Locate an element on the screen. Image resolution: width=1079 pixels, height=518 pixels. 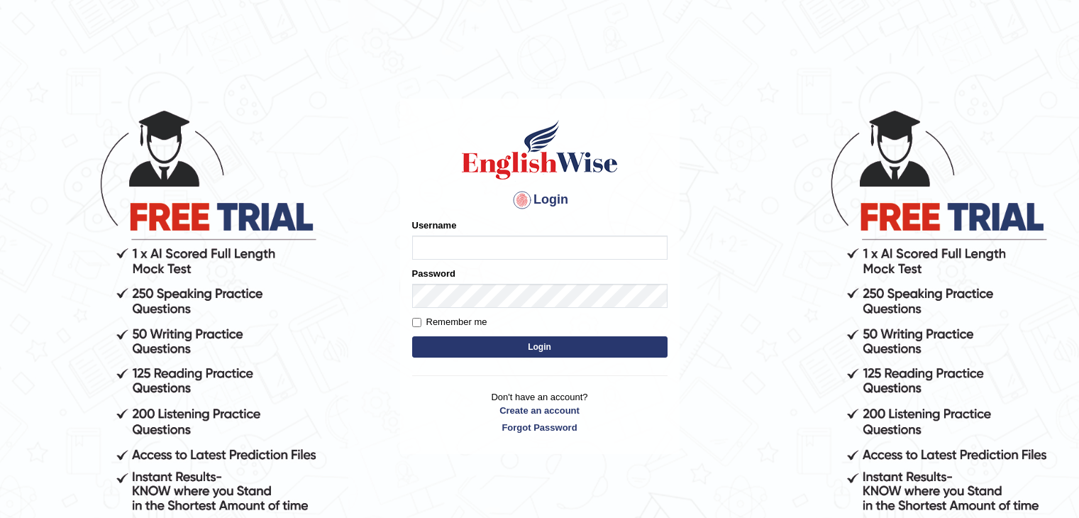
label: Remember me is located at coordinates (450, 322).